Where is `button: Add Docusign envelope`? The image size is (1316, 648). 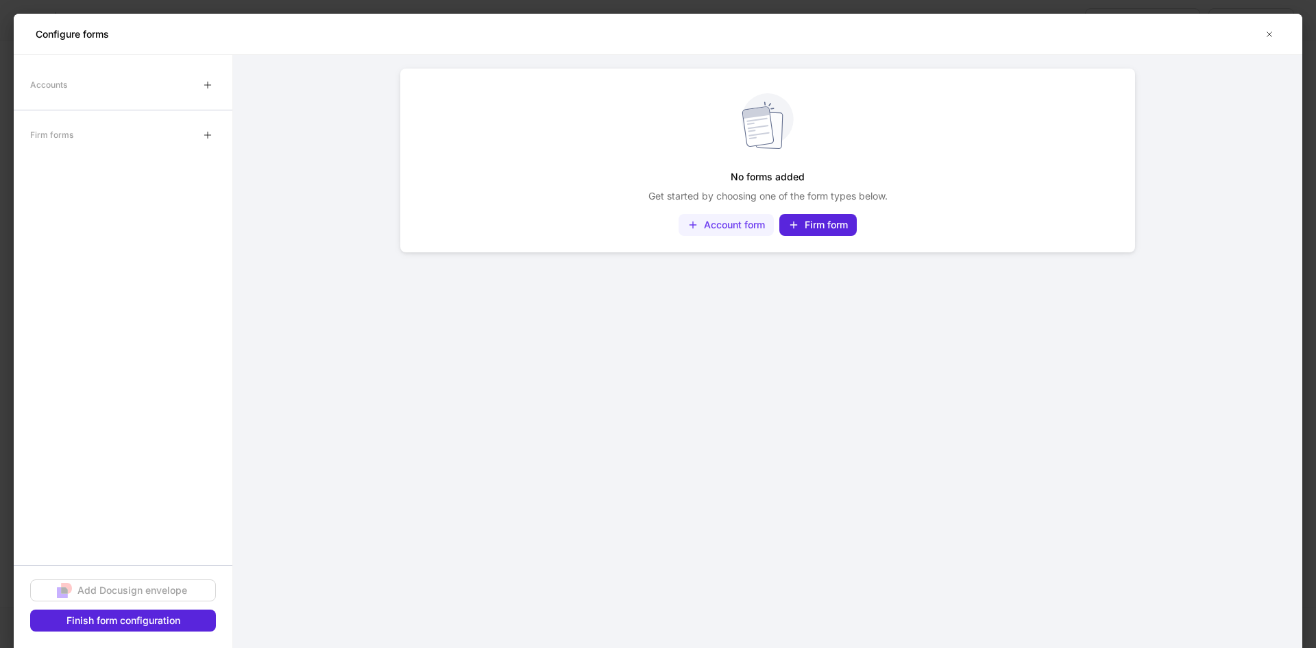 button: Add Docusign envelope is located at coordinates (123, 590).